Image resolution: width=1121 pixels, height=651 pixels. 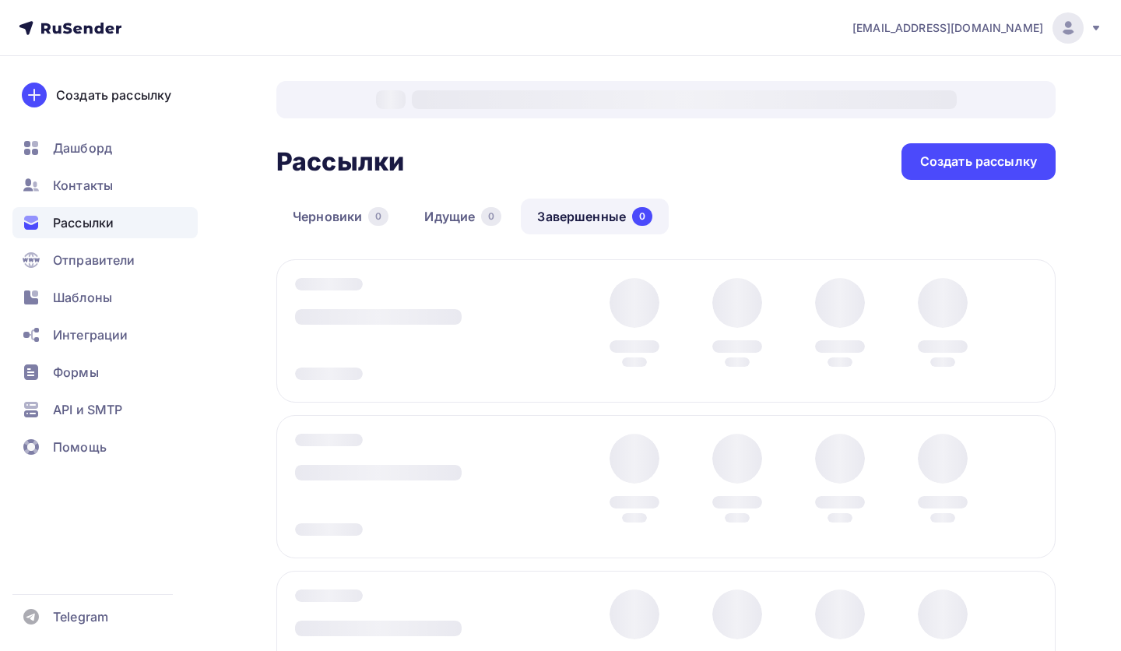 I want to click on span: Формы, so click(x=75, y=372).